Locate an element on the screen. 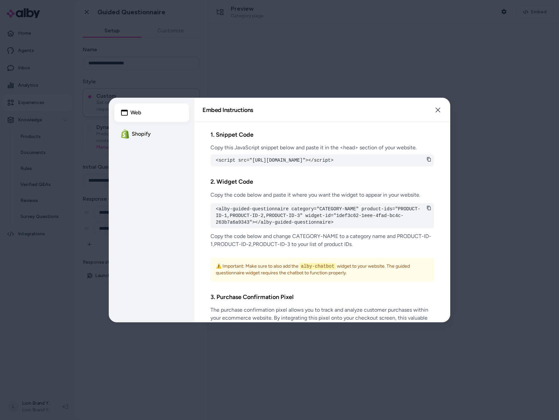  button: Web is located at coordinates (152, 113).